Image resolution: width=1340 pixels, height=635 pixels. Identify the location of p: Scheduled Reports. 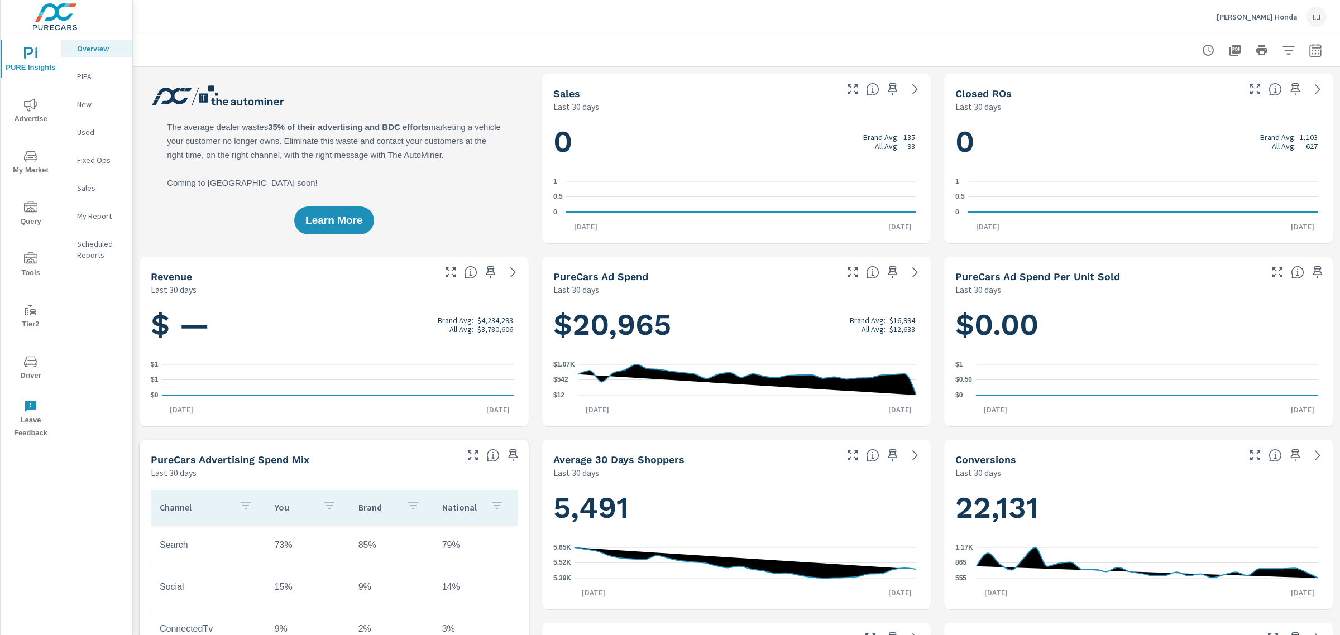
(100, 250).